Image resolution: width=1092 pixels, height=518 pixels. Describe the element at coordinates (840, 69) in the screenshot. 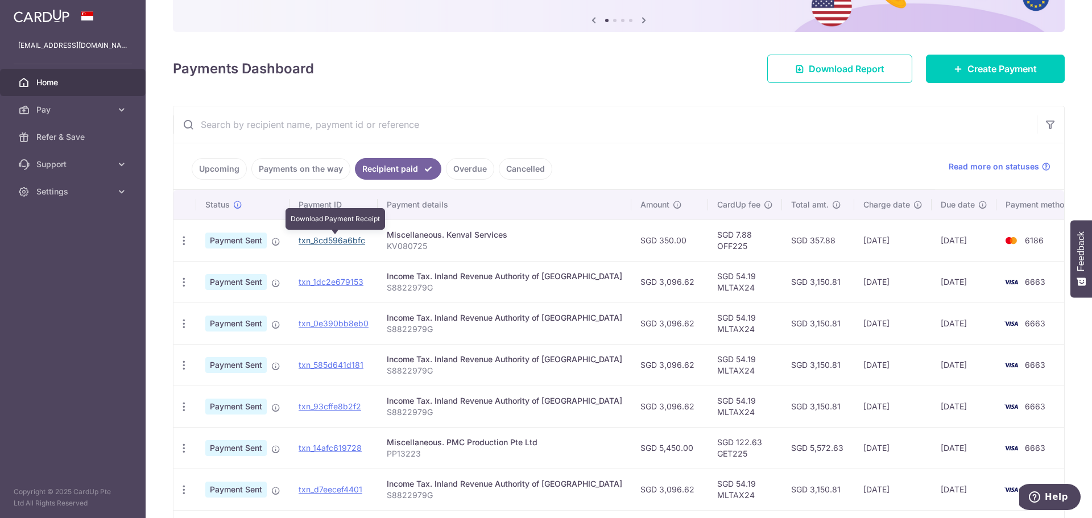

I see `a: Download Report` at that location.